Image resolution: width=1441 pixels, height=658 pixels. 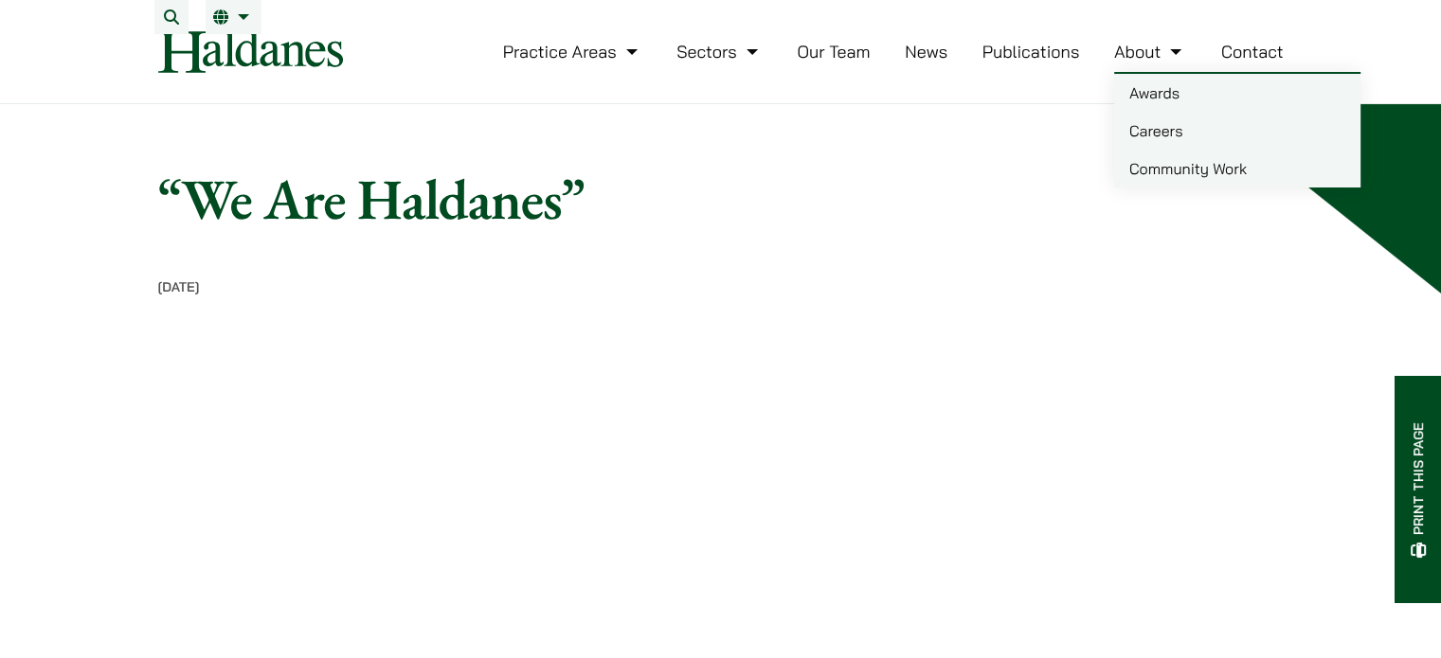 I want to click on h1: “We Are Haldanes”, so click(x=650, y=199).